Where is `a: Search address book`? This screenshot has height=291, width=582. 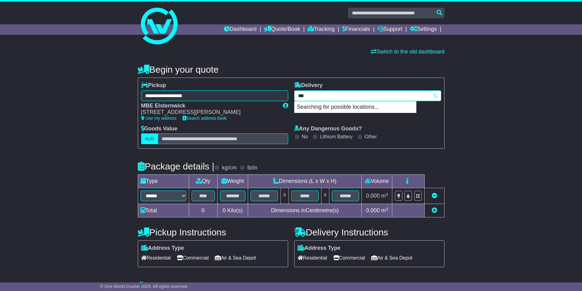 a: Search address book is located at coordinates (205, 118).